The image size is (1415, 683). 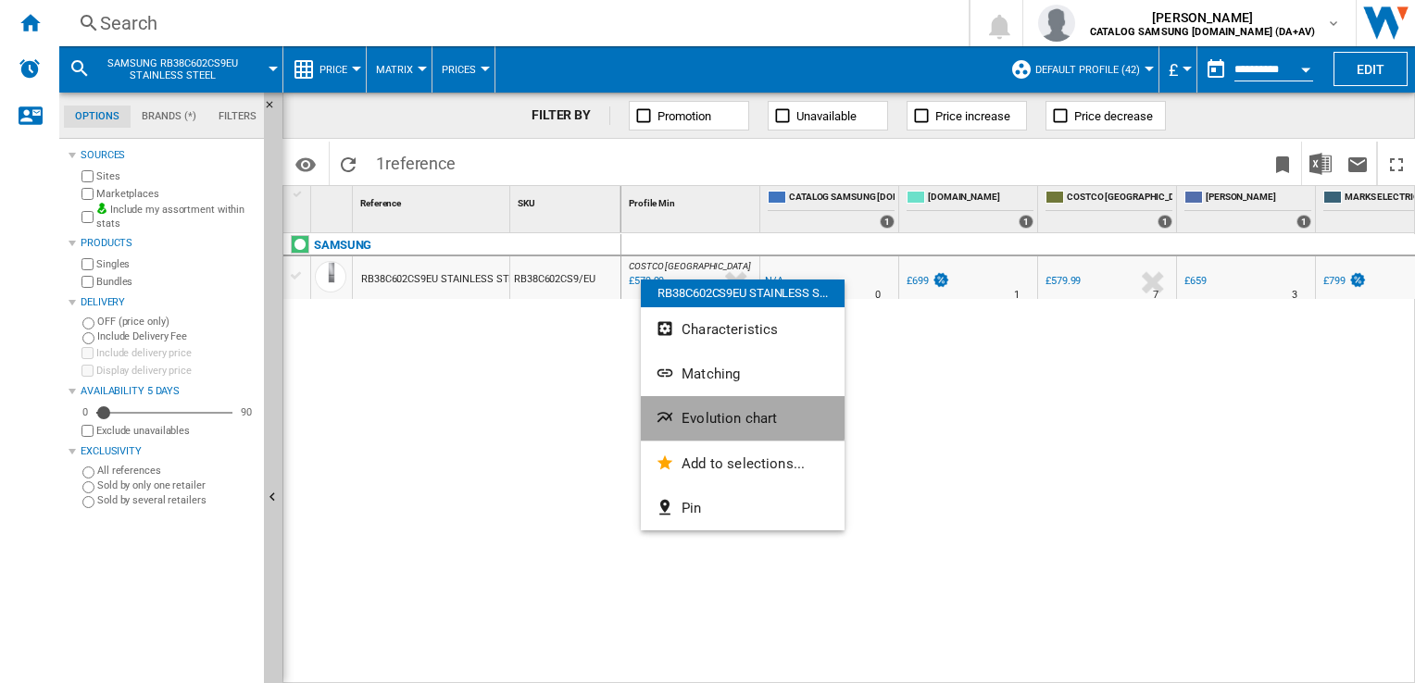 What do you see at coordinates (743, 508) in the screenshot?
I see `button: Pin...` at bounding box center [743, 508].